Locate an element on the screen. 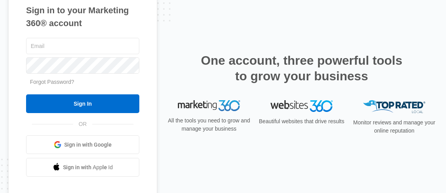 This screenshot has height=193, width=446. h2: One account, three powerful tools to grow your business is located at coordinates (302, 68).